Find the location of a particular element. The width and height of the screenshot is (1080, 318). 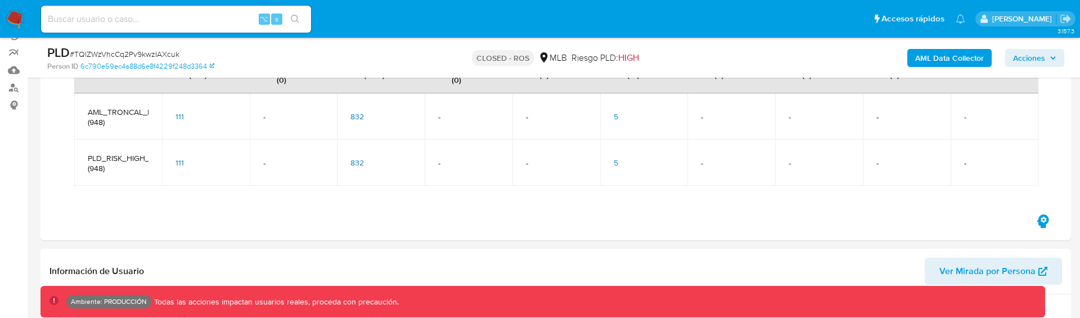

span: HIGH is located at coordinates (628, 57).